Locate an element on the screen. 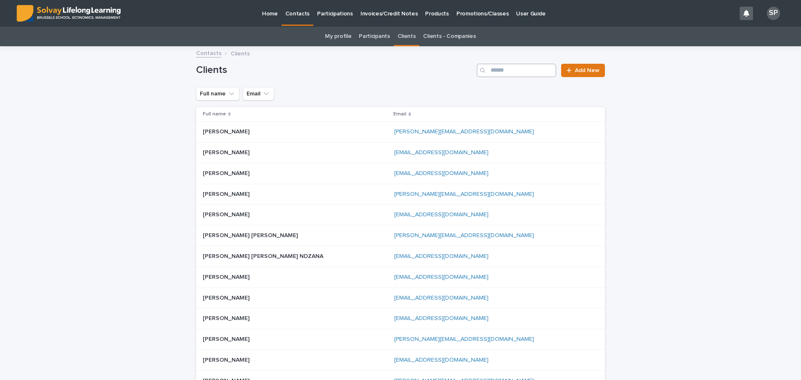  div: Search is located at coordinates (516, 70).